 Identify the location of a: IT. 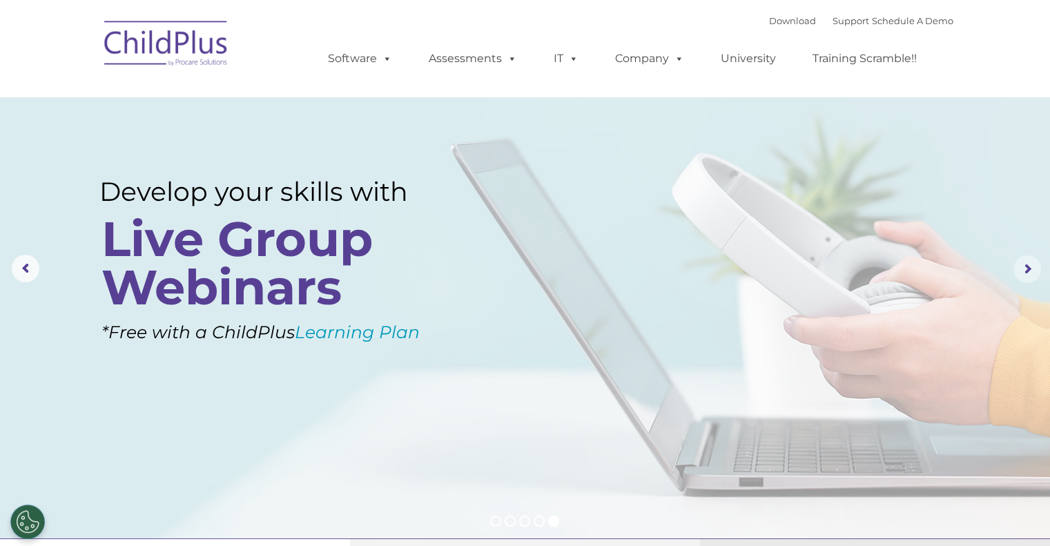
(566, 59).